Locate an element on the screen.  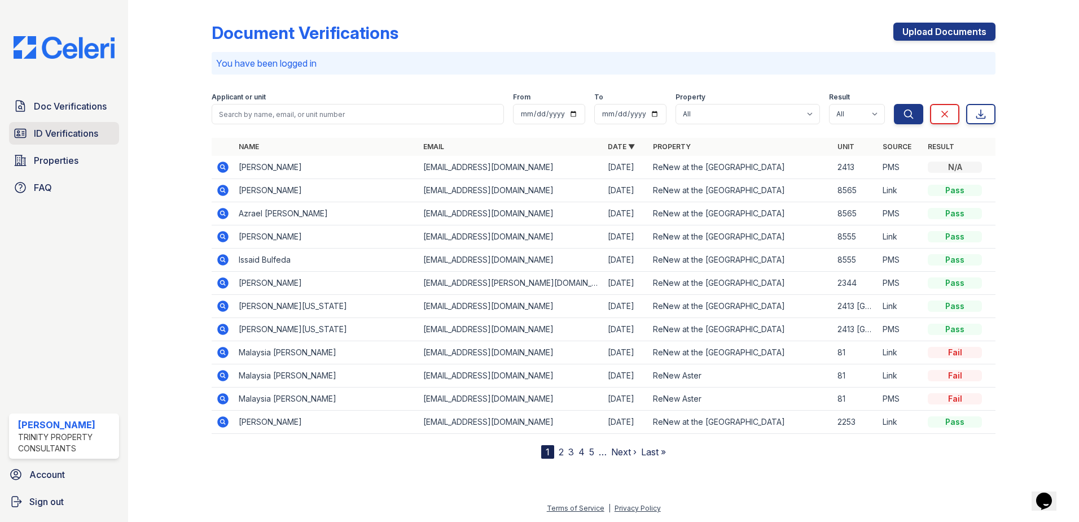
a: Source is located at coordinates (897, 146).